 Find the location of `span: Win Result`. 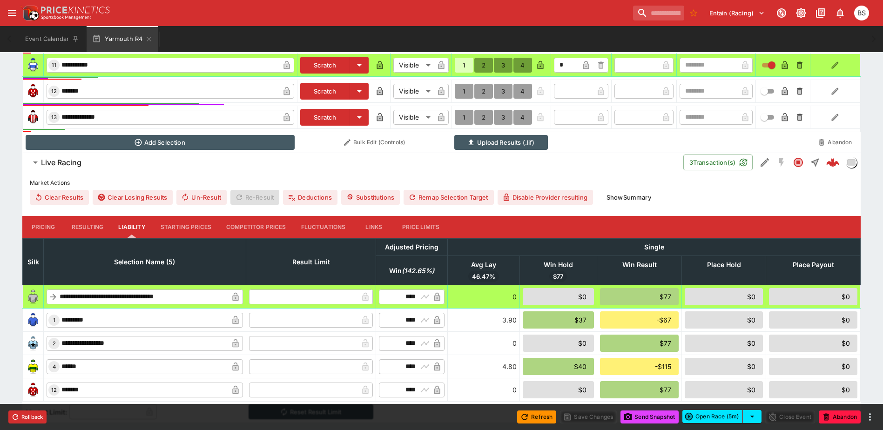

span: Win Result is located at coordinates (639, 265).